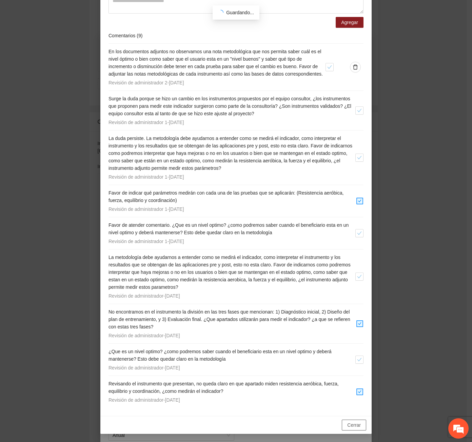 The height and width of the screenshot is (442, 472). What do you see at coordinates (221, 13) in the screenshot?
I see `span: loading` at bounding box center [221, 13].